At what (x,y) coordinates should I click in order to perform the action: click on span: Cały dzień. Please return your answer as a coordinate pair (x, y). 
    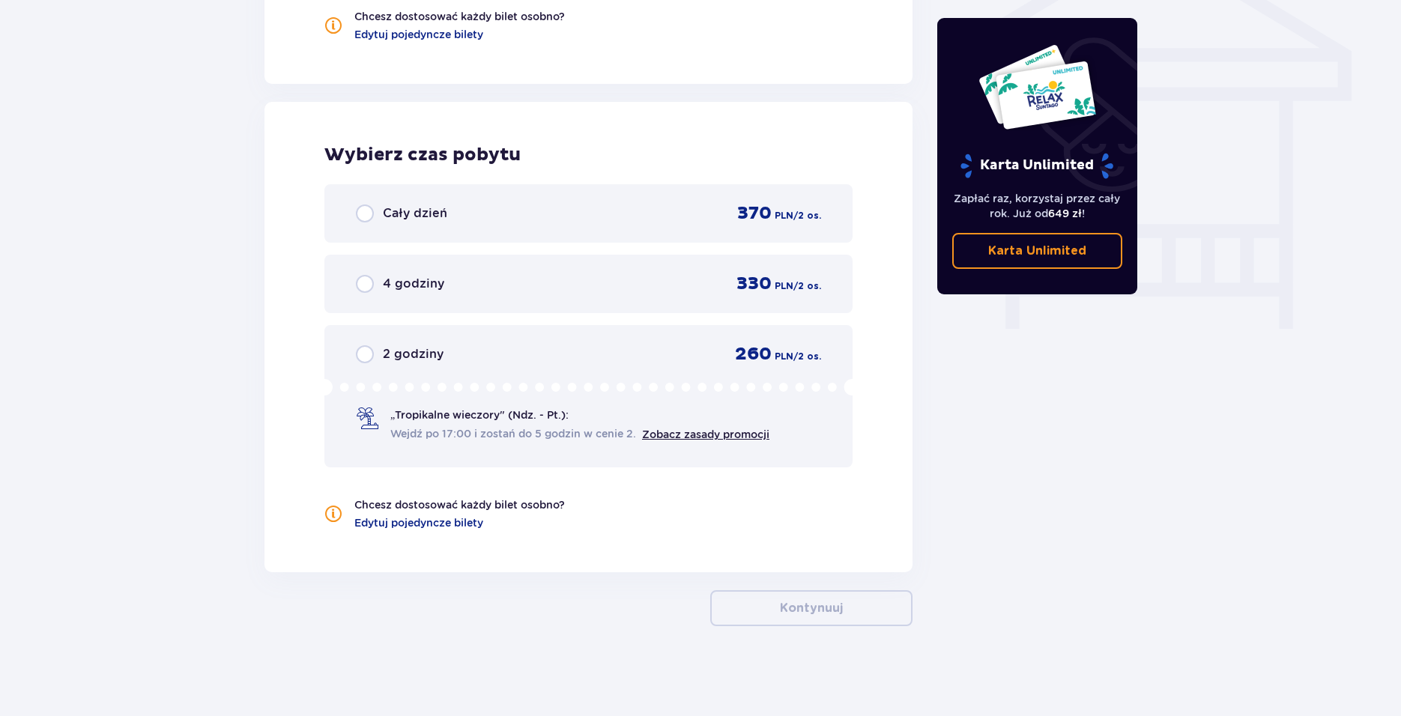
    Looking at the image, I should click on (415, 213).